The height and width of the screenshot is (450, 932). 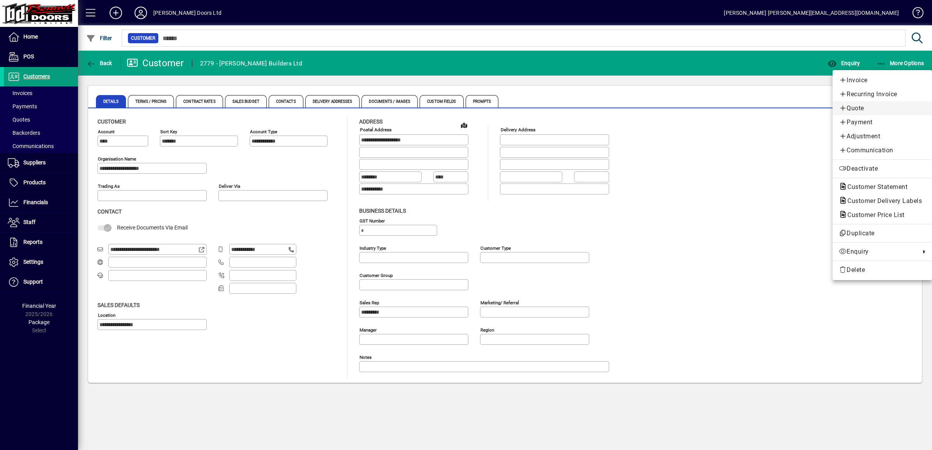 What do you see at coordinates (882, 108) in the screenshot?
I see `span: Quote` at bounding box center [882, 108].